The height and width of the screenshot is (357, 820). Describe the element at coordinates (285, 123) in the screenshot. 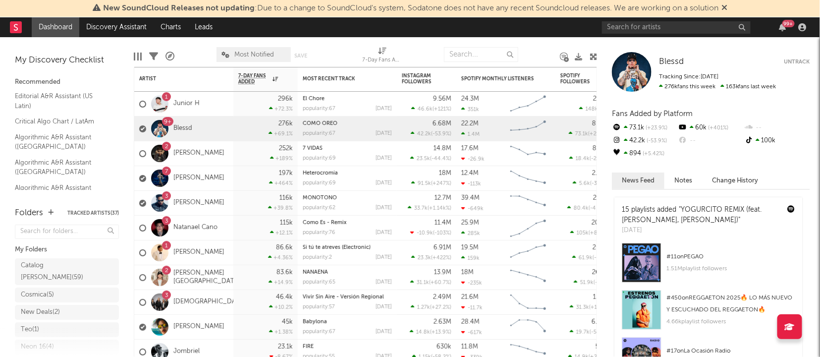

I see `div: 276k` at that location.